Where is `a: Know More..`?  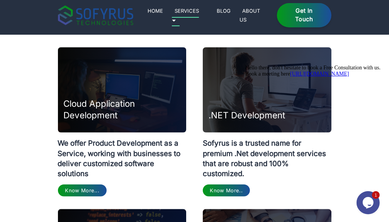 a: Know More.. is located at coordinates (226, 191).